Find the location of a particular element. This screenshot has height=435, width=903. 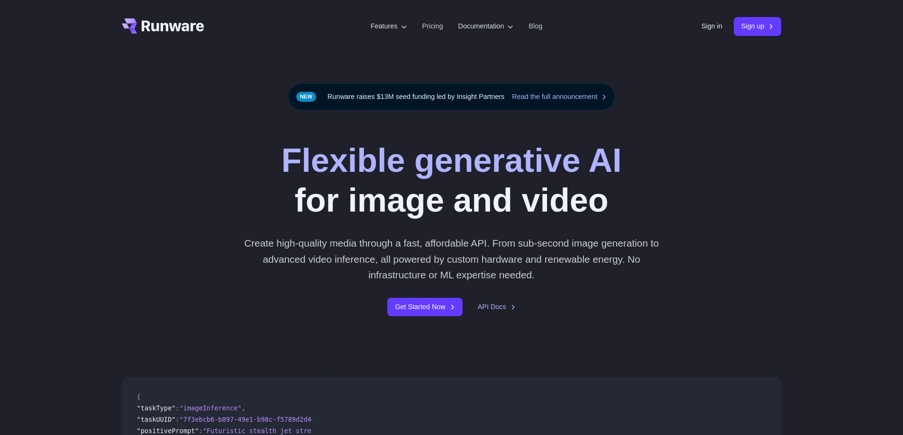

label: Features is located at coordinates (388, 26).